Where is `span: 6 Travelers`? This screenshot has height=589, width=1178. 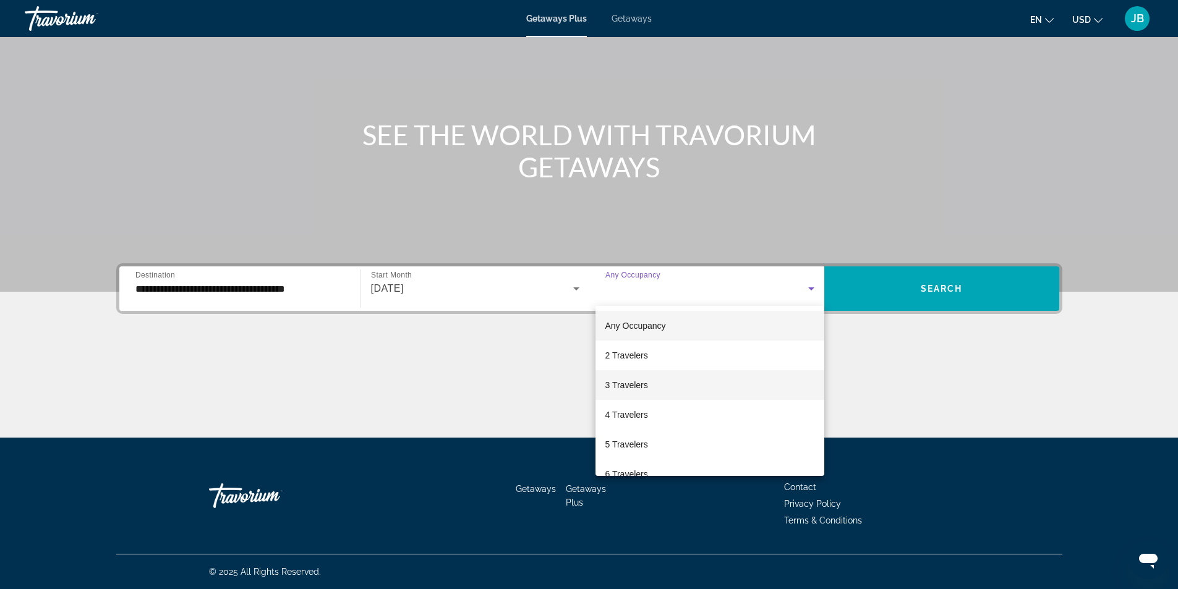
span: 6 Travelers is located at coordinates (626, 474).